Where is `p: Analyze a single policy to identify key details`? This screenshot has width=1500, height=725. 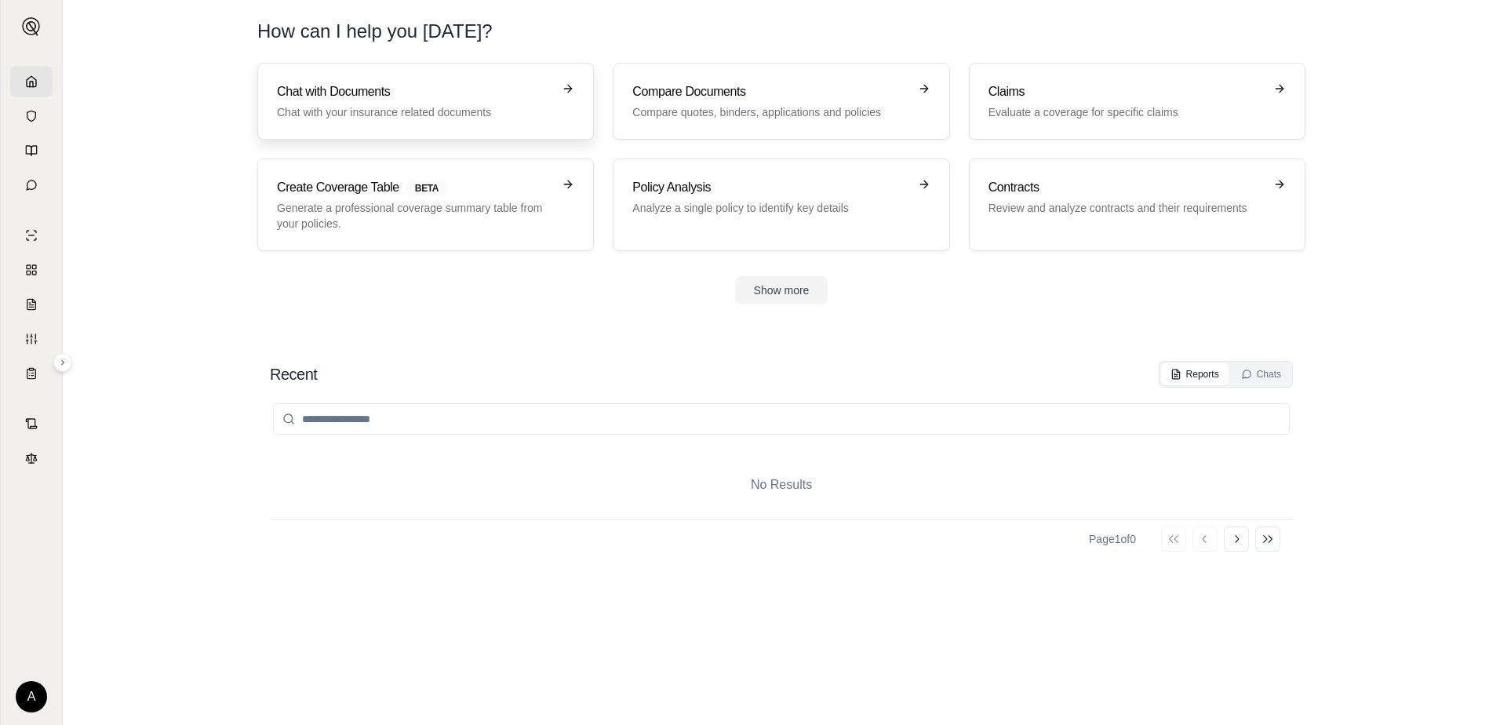
p: Analyze a single policy to identify key details is located at coordinates (770, 208).